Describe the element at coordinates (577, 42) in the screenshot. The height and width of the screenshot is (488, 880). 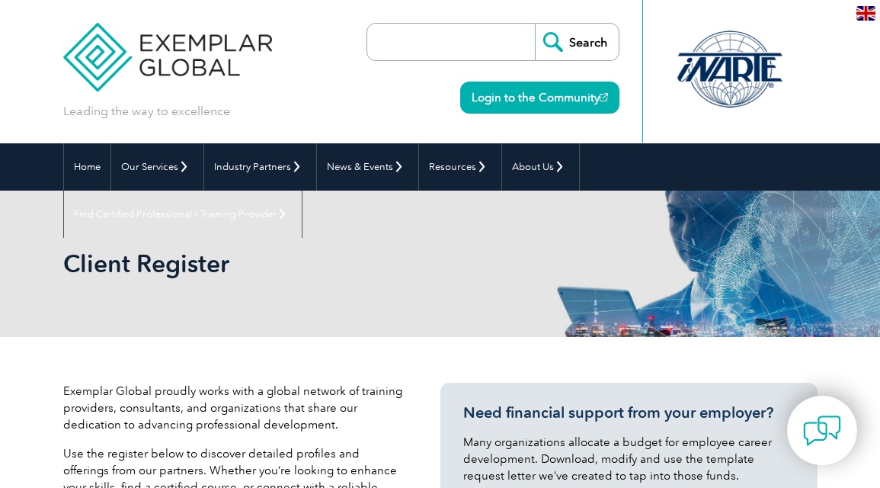
I see `input: Search` at that location.